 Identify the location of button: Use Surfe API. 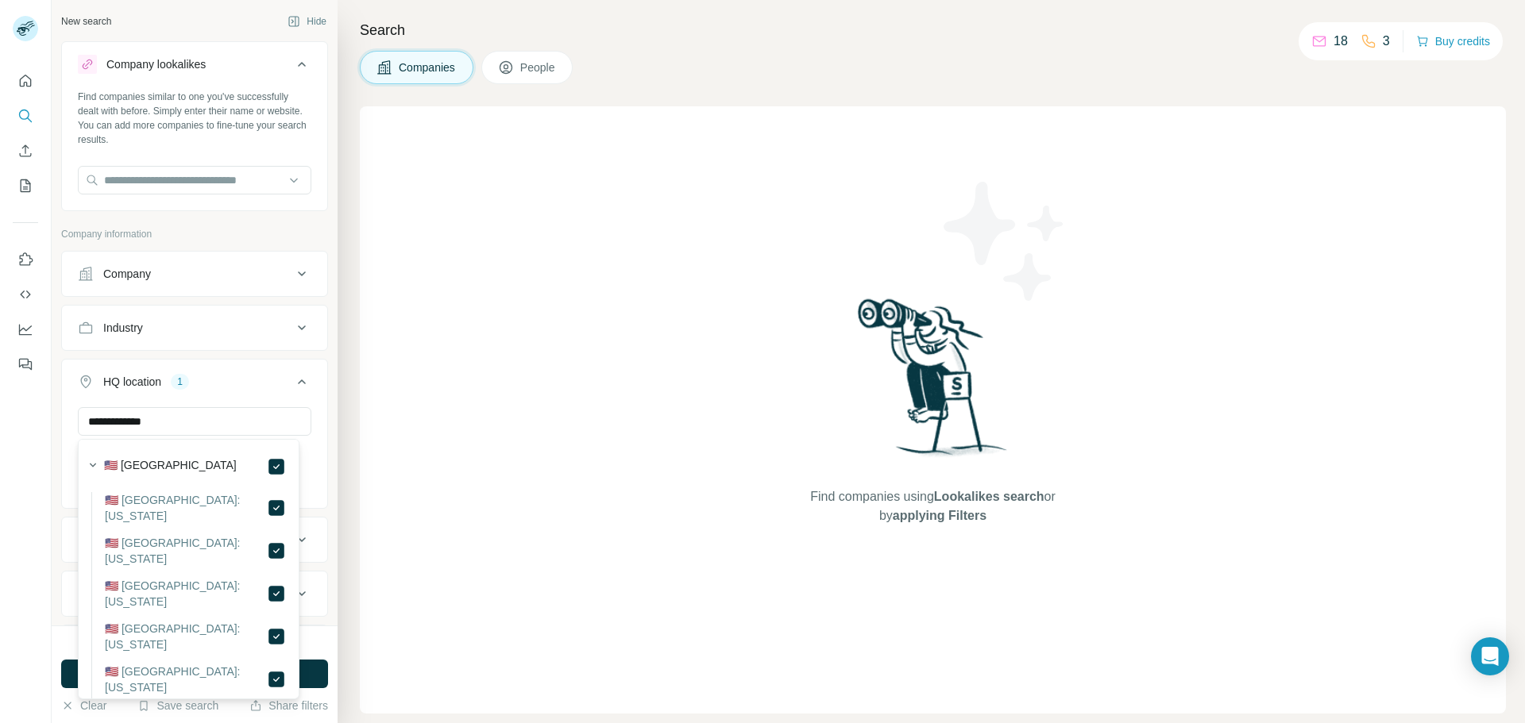
(25, 295).